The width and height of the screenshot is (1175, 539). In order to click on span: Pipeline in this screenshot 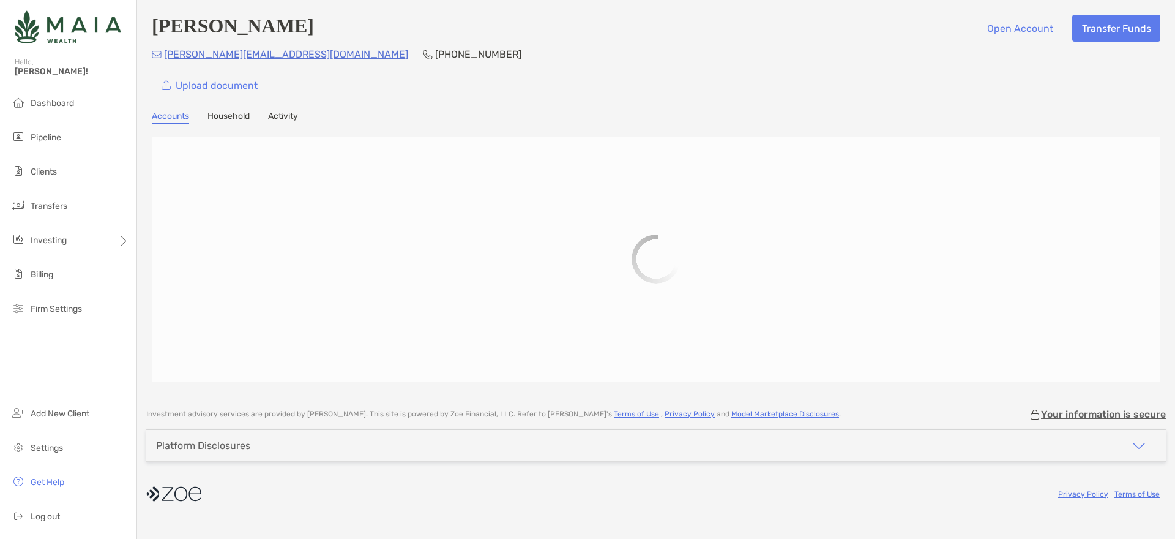, I will do `click(46, 137)`.